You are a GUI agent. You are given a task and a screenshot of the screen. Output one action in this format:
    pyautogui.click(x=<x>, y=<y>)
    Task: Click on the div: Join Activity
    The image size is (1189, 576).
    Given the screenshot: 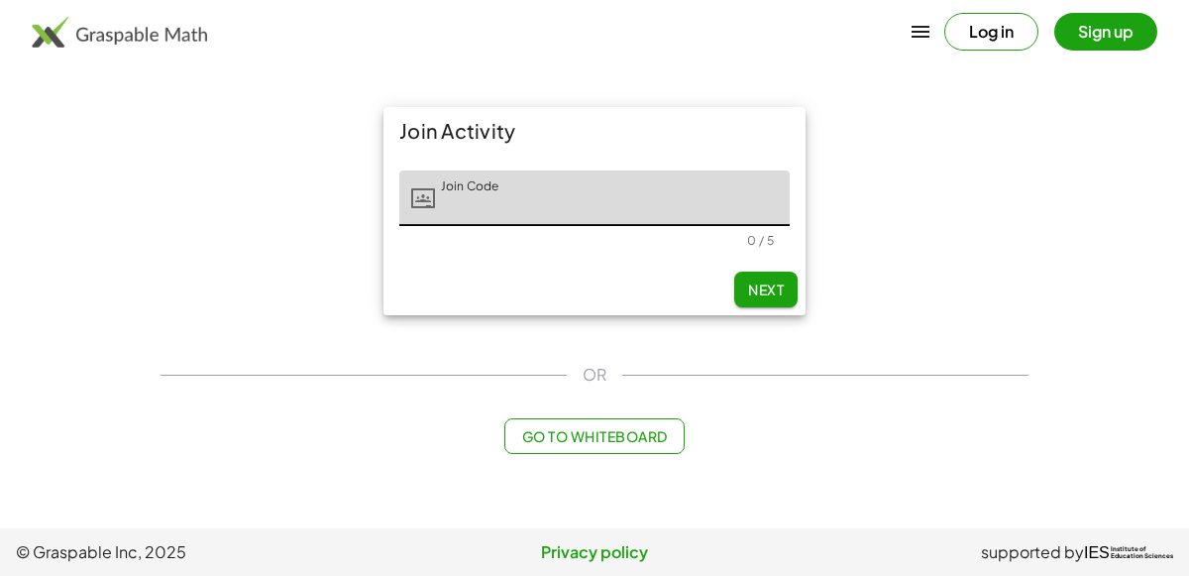 What is the action you would take?
    pyautogui.click(x=595, y=131)
    